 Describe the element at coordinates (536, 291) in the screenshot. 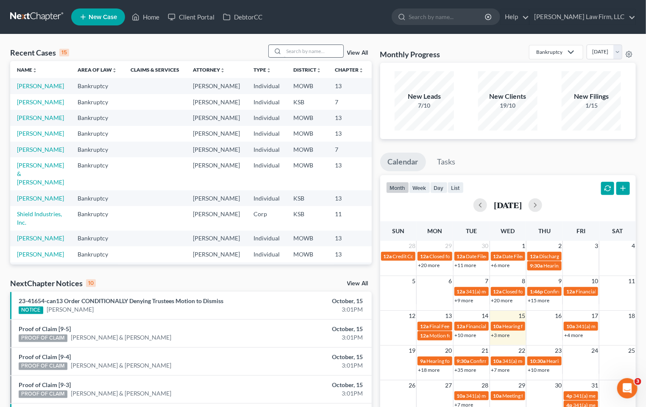

I see `span: 1:46p` at that location.